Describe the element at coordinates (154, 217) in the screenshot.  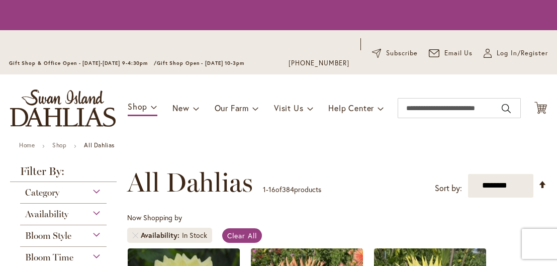
I see `span: Now Shopping by` at that location.